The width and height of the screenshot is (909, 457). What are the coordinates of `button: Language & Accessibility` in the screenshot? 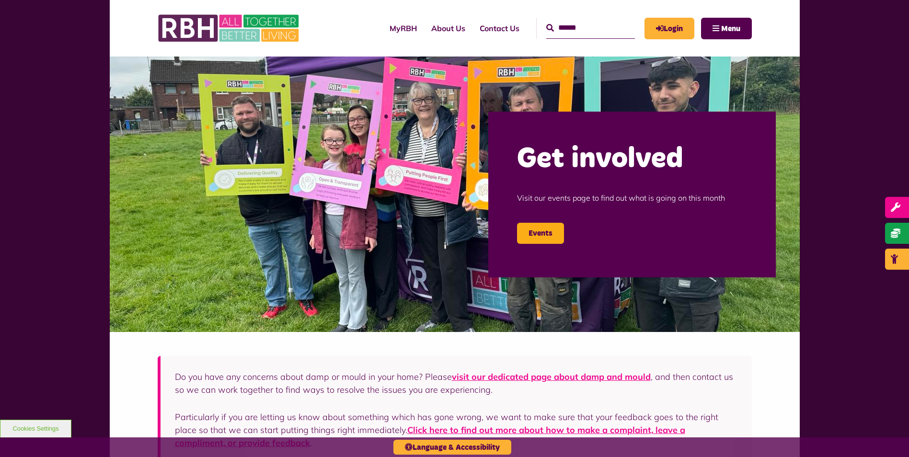 It's located at (452, 447).